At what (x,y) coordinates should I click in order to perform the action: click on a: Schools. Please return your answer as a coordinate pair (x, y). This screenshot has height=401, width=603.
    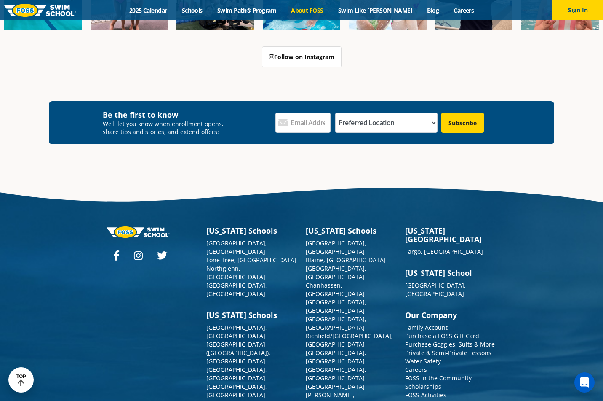
    Looking at the image, I should click on (192, 10).